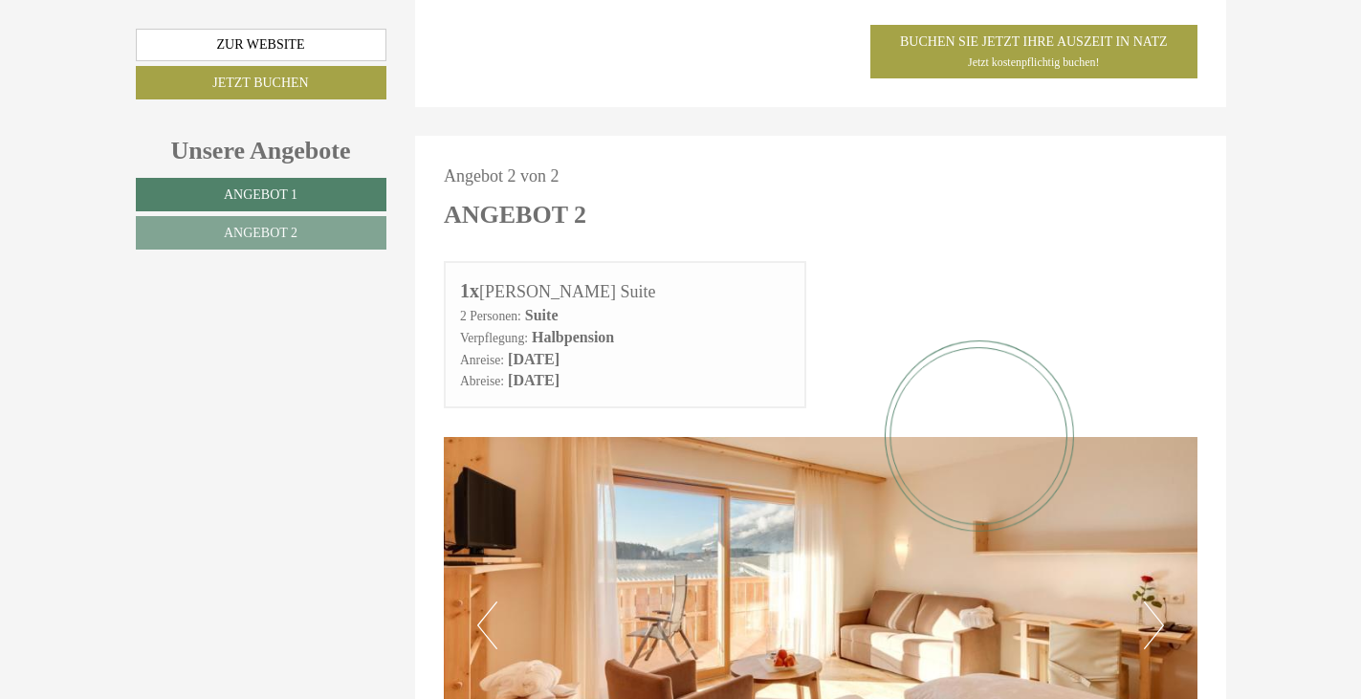  Describe the element at coordinates (491, 316) in the screenshot. I see `small: 2 Personen:` at that location.